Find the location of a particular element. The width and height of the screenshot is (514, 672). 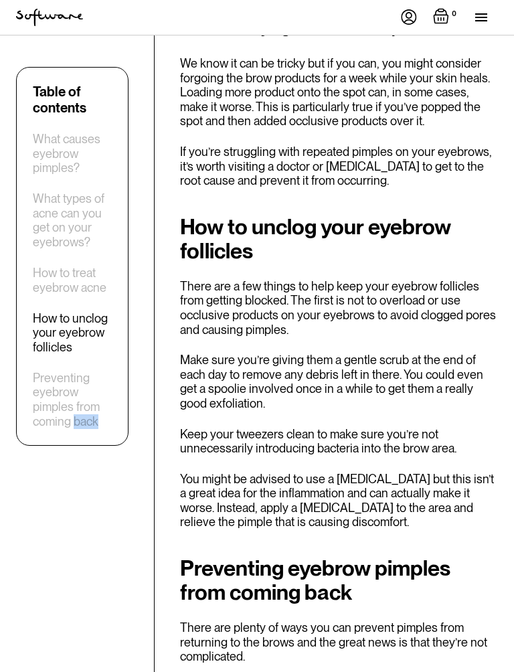

p: There are plenty of ways you can prevent pimples from returning to the brows and the great news i... is located at coordinates (338, 642).